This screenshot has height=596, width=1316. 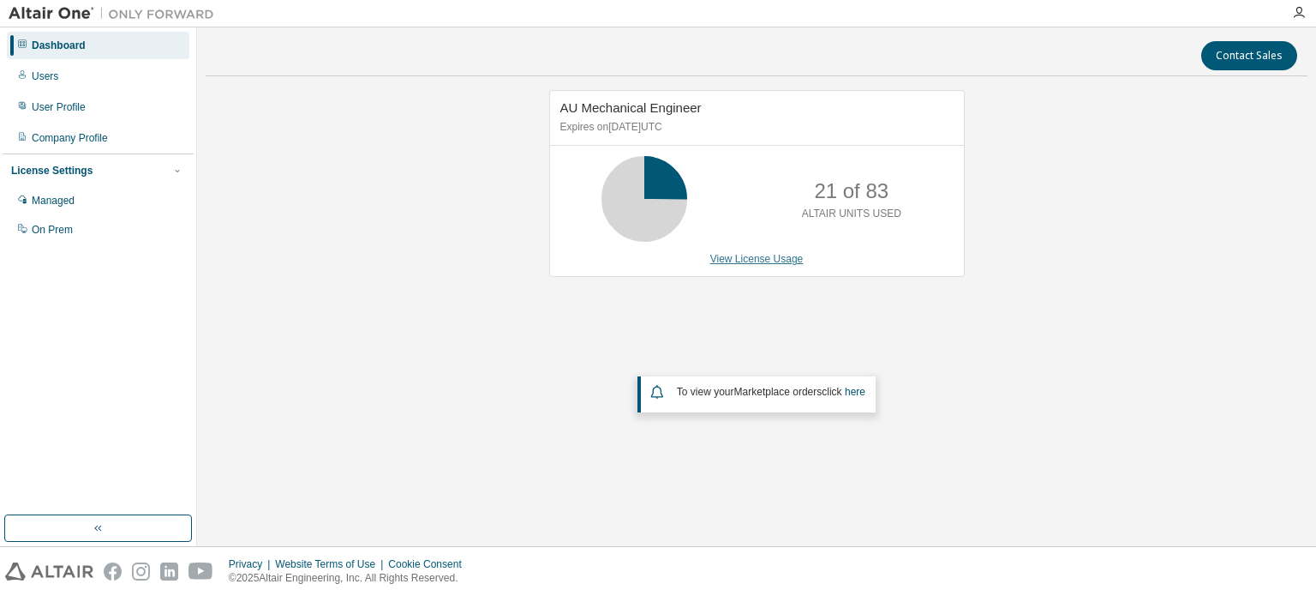 I want to click on img: altair_logo.svg, so click(x=49, y=571).